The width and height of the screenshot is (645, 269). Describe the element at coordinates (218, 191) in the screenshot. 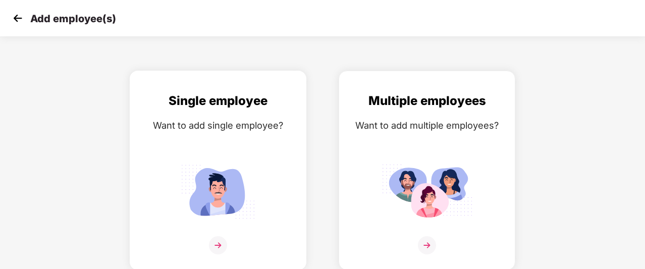

I see `img: svg+xml;base64,PHN2ZyB4bWxucz0iaHR0cDovL3d3dy53My5vcmcvMjAwMC9zdmciIGlkPSJTaW5nbGVfZW1wbG95ZWUiIH...` at that location.